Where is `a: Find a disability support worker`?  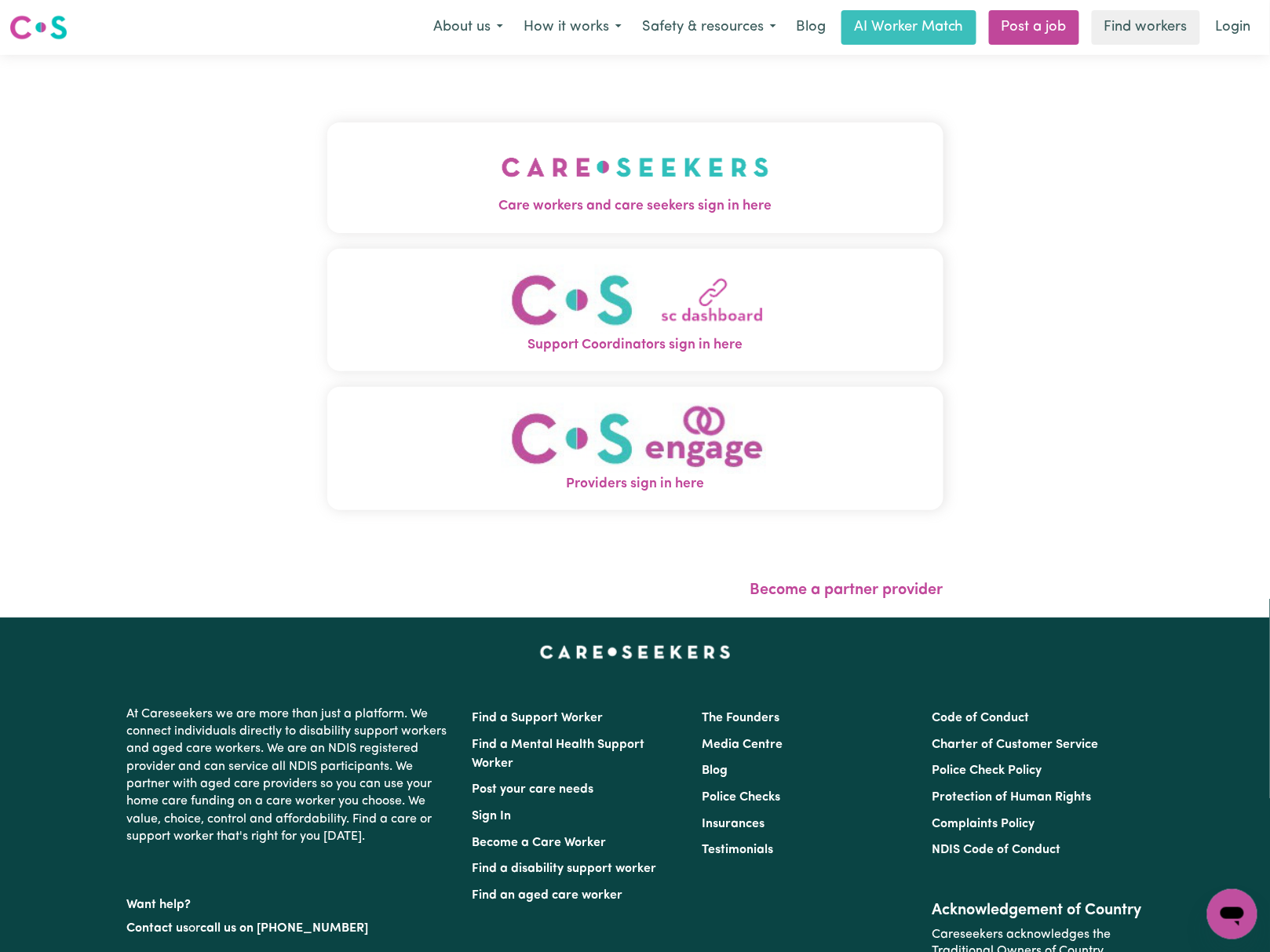 a: Find a disability support worker is located at coordinates (564, 869).